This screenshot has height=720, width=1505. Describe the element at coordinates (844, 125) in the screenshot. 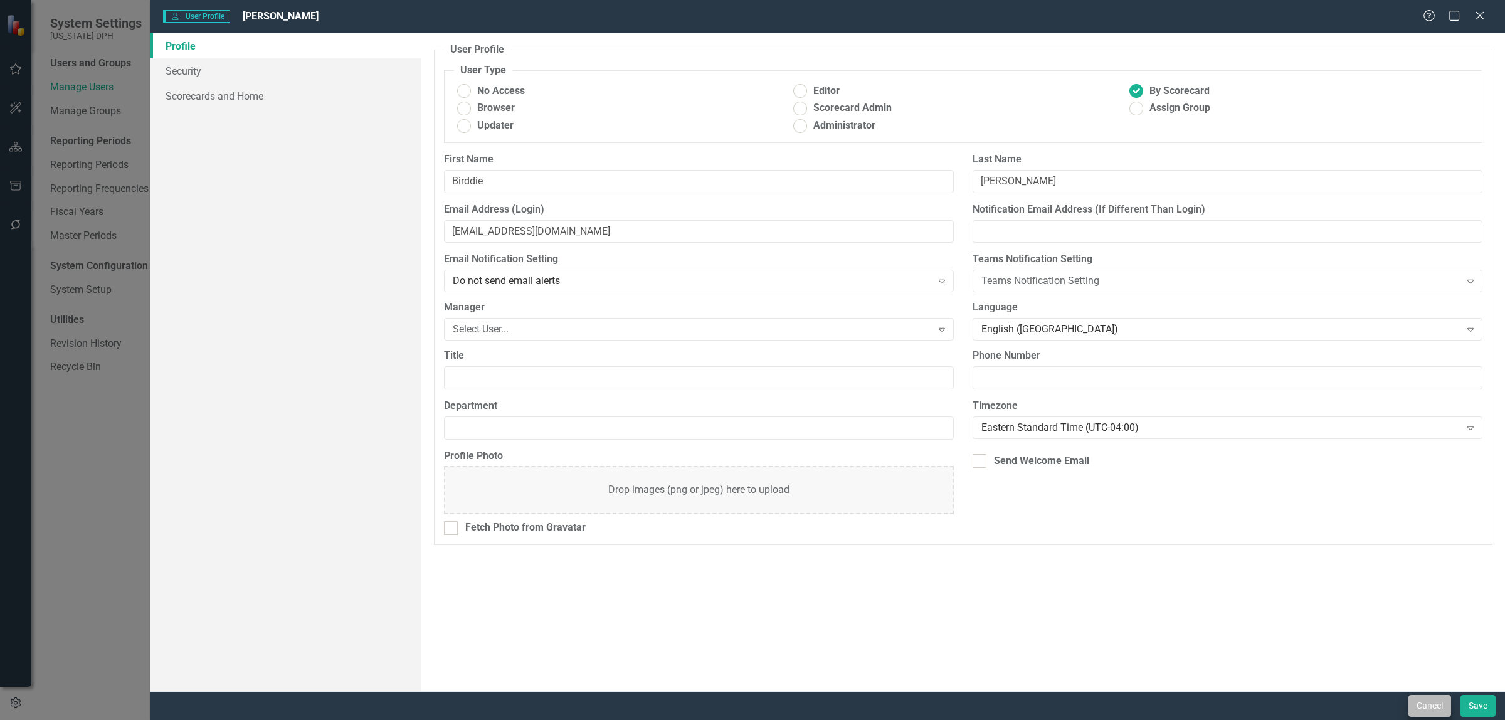

I see `span: Administrator` at that location.